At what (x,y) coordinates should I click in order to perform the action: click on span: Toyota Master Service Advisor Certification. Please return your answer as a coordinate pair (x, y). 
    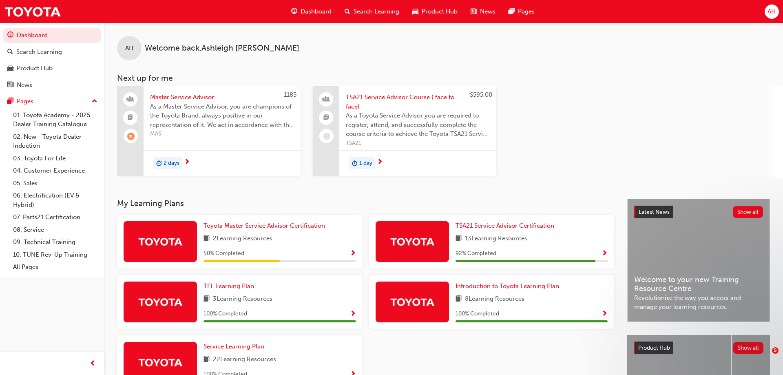
    Looking at the image, I should click on (264, 226).